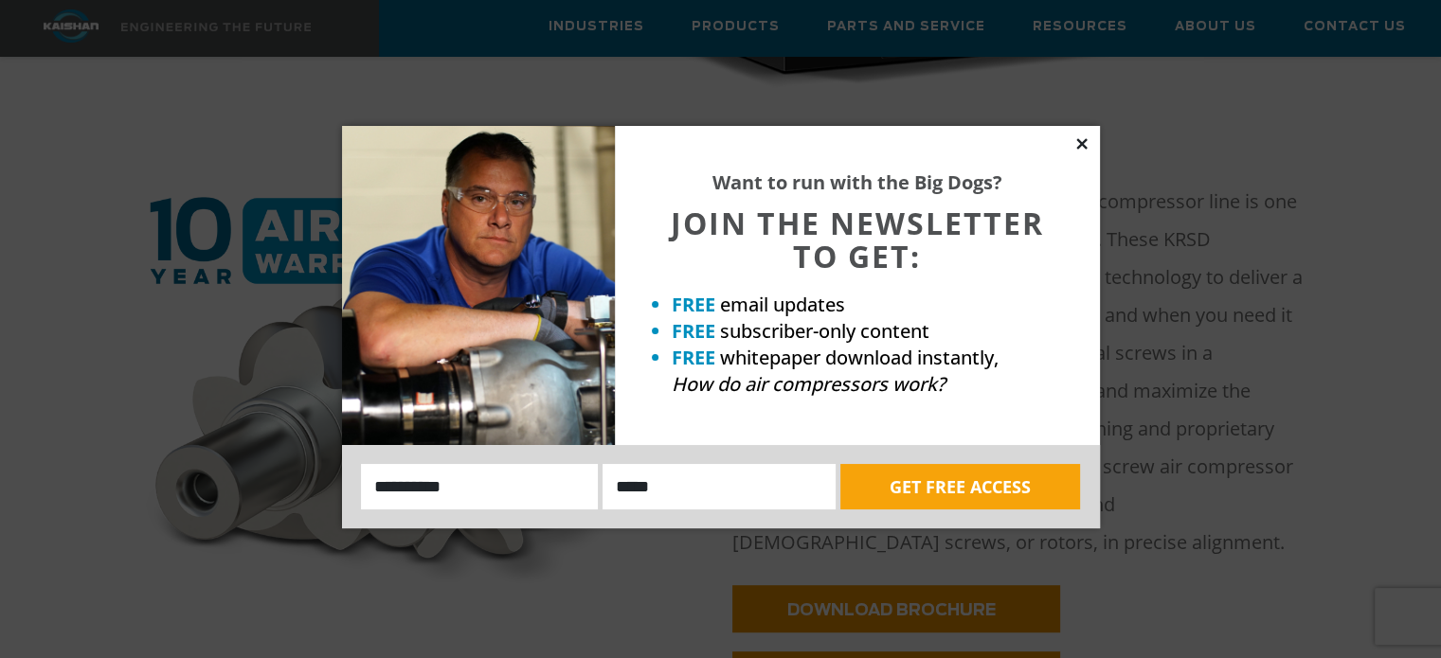 The image size is (1441, 658). Describe the element at coordinates (808, 384) in the screenshot. I see `em: How do air compressors work?` at that location.